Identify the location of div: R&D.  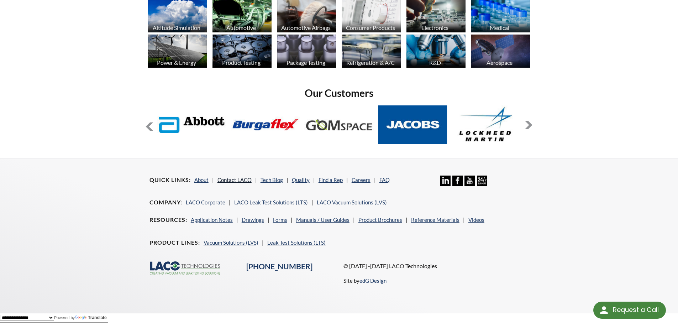
(435, 62).